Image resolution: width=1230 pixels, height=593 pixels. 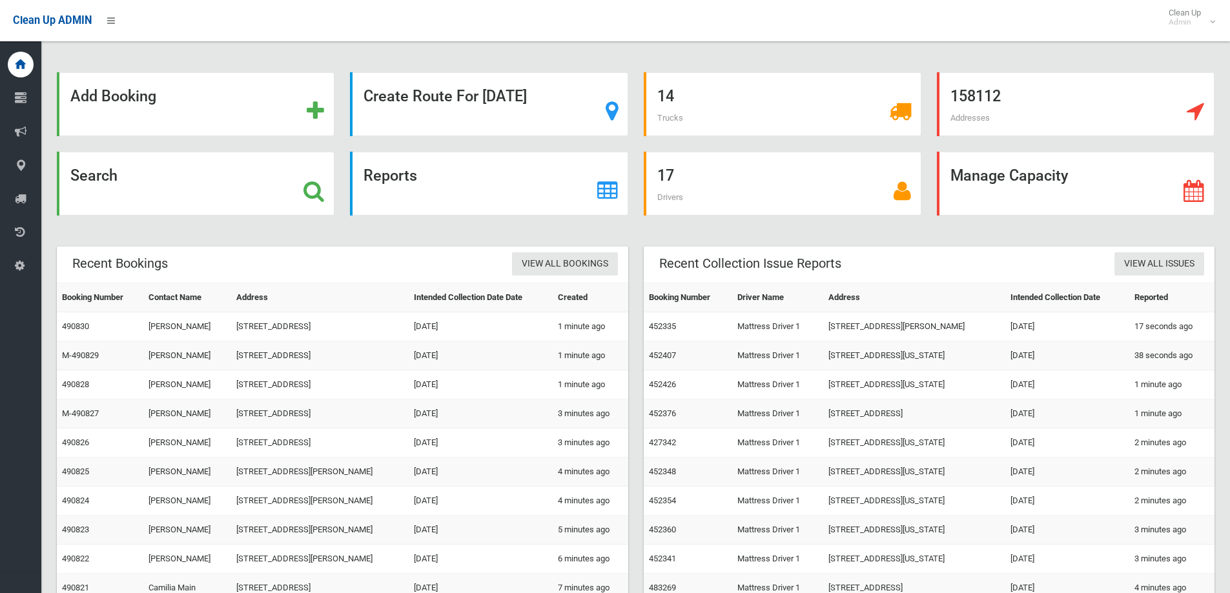 I want to click on small: Admin, so click(x=1185, y=22).